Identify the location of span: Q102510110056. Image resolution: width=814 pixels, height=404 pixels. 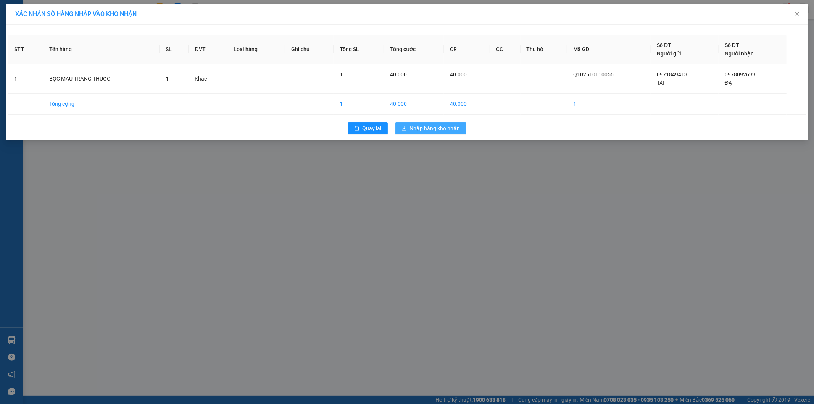
(594, 74).